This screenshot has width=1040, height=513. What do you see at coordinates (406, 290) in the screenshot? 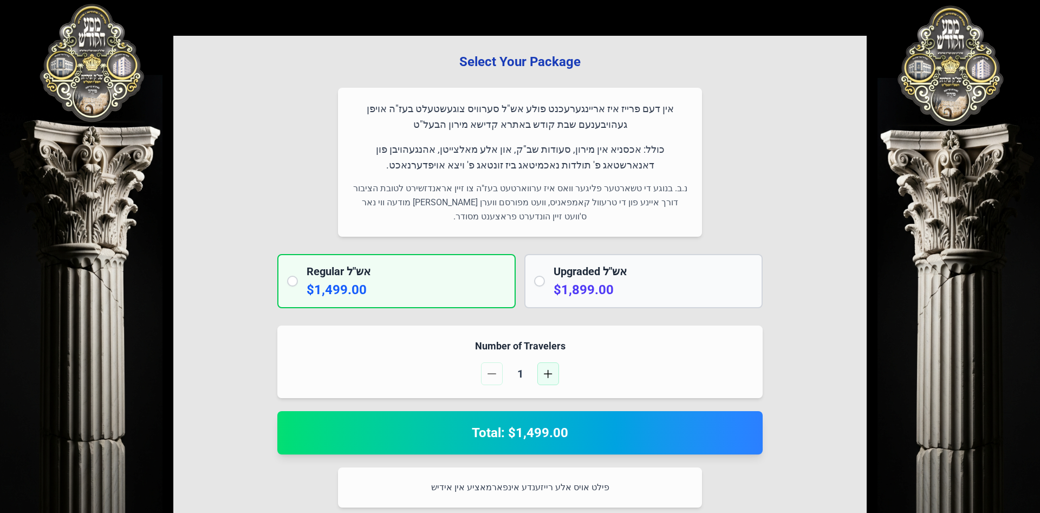
I see `p: $1,499.00` at bounding box center [406, 290].